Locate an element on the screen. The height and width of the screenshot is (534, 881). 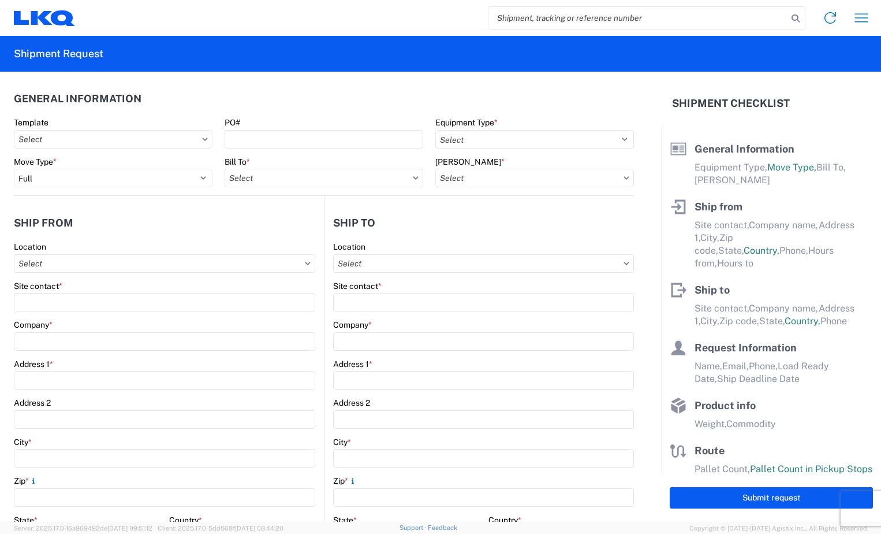
span: Bill To, is located at coordinates (831, 167).